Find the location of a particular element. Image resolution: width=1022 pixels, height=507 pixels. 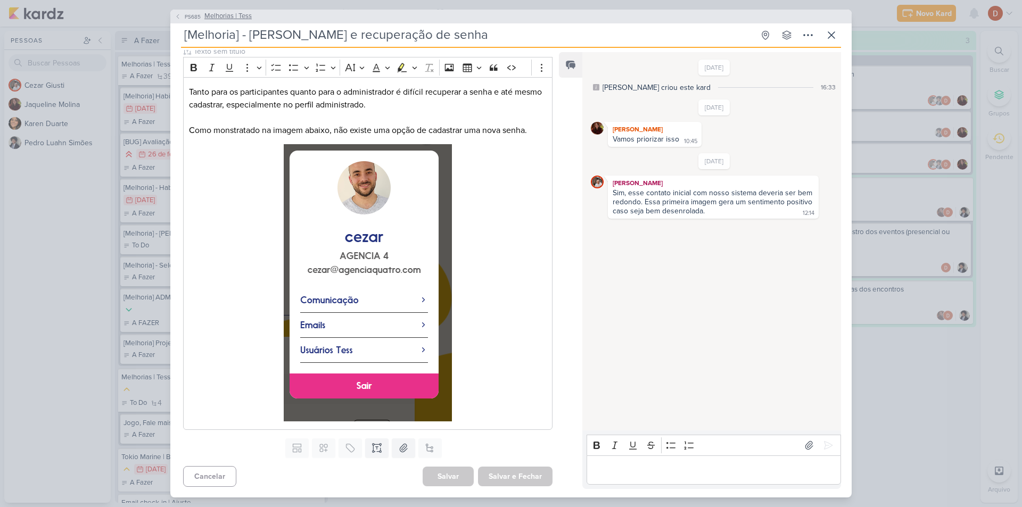

div: 12:14 is located at coordinates (809, 213).